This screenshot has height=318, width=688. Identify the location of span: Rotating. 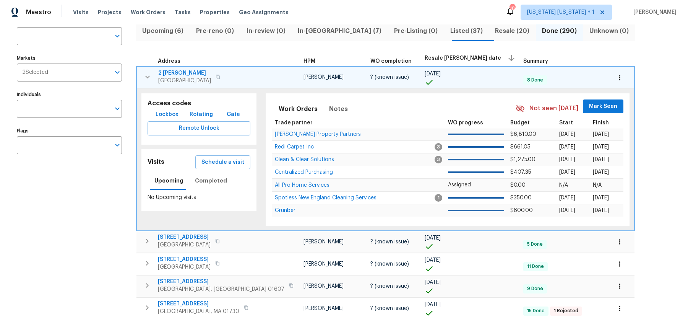
(201, 114).